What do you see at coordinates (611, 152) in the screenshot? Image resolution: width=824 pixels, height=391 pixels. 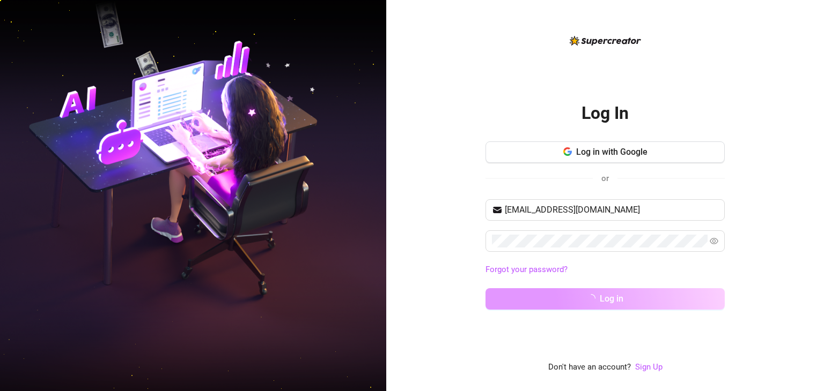 I see `span: Log in with Google` at bounding box center [611, 152].